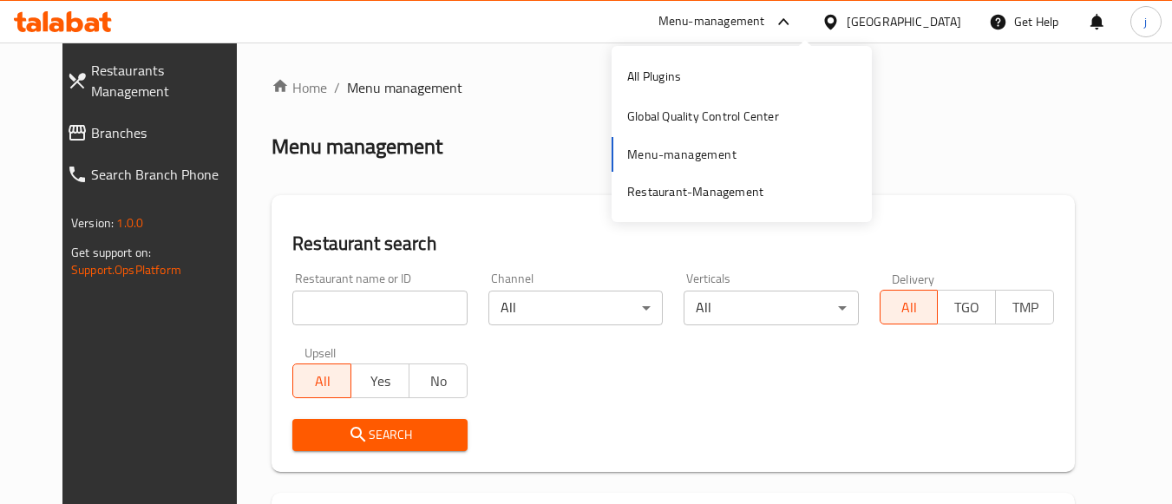 The height and width of the screenshot is (504, 1172). Describe the element at coordinates (379, 435) in the screenshot. I see `span: Search` at that location.